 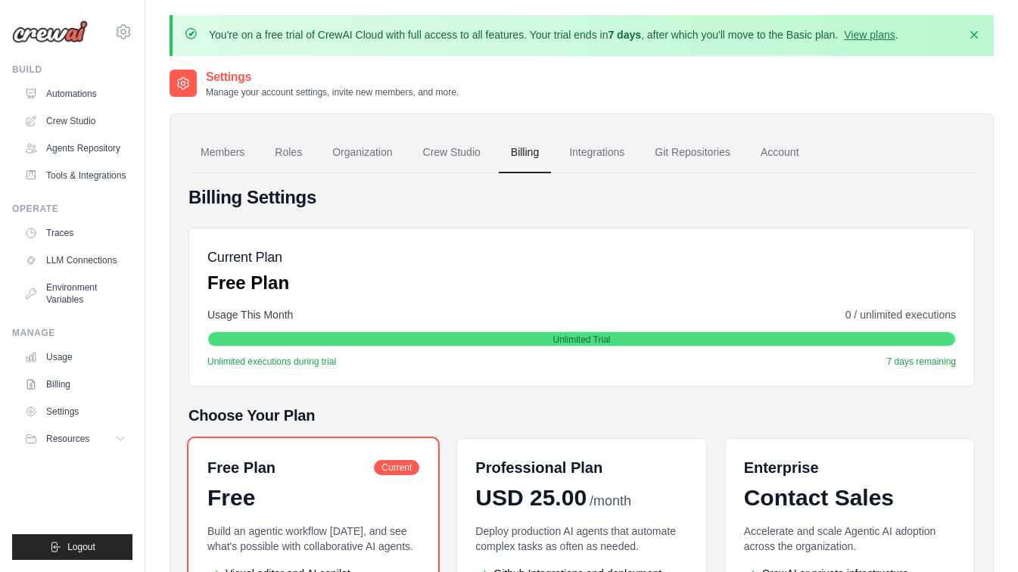 What do you see at coordinates (610, 501) in the screenshot?
I see `span: /month` at bounding box center [610, 501].